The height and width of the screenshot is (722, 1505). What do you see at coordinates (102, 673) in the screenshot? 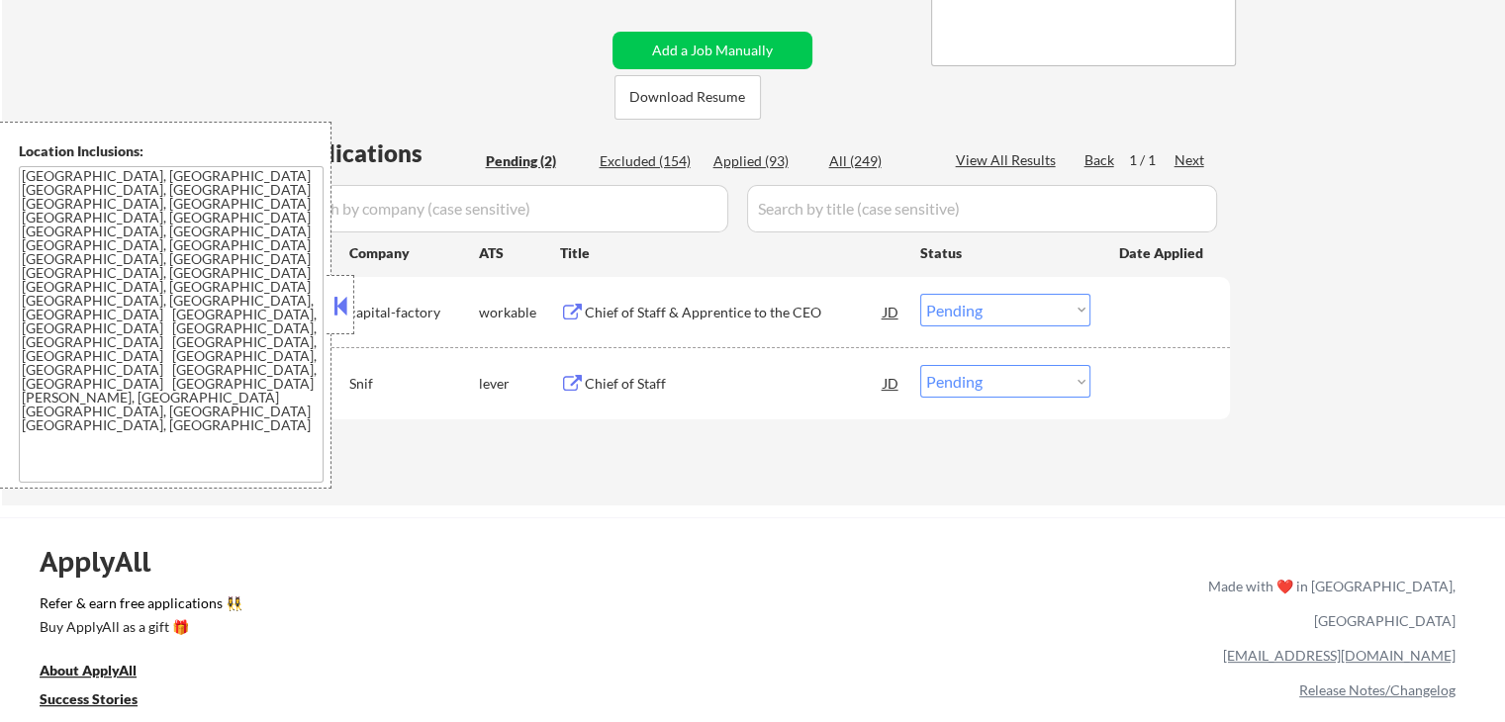
I see `a: About ApplyAll` at bounding box center [102, 673].